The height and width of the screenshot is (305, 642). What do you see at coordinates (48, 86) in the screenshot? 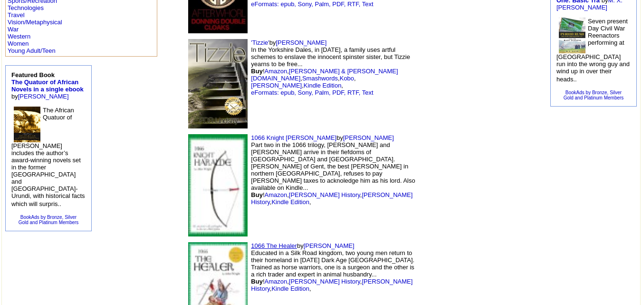
I see `font: by` at bounding box center [48, 86].